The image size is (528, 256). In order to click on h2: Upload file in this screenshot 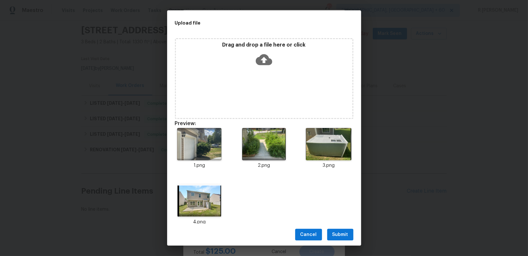, I will do `click(249, 23)`.